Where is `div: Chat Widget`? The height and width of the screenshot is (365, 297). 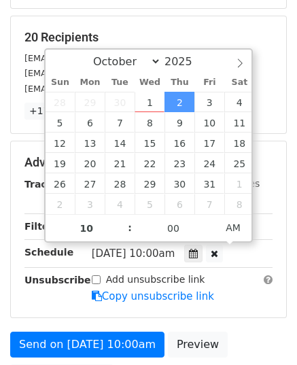 div: Chat Widget is located at coordinates (263, 332).